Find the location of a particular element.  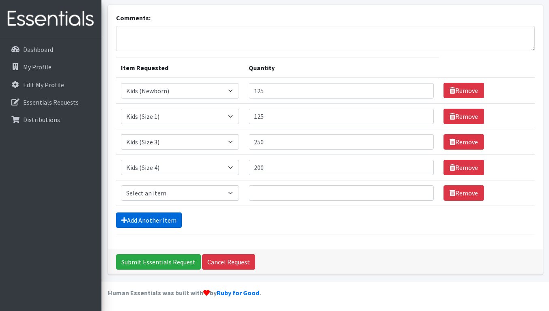

p: Edit My Profile is located at coordinates (43, 85).